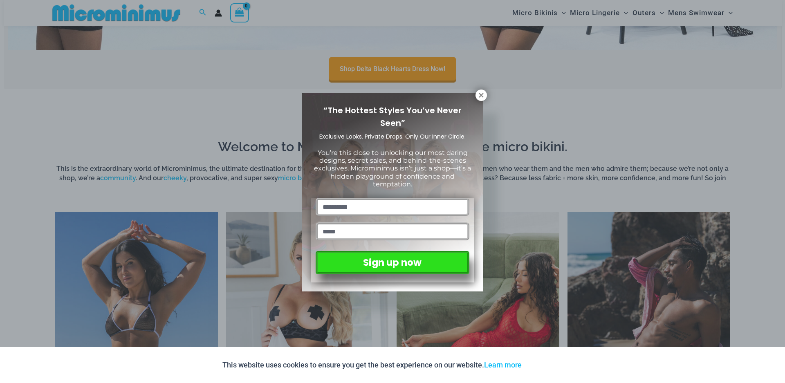 Image resolution: width=785 pixels, height=383 pixels. Describe the element at coordinates (392, 168) in the screenshot. I see `span: You’re this close to unlocking our most daring designs, secret sales, and behind-the-scenes exclu...` at that location.